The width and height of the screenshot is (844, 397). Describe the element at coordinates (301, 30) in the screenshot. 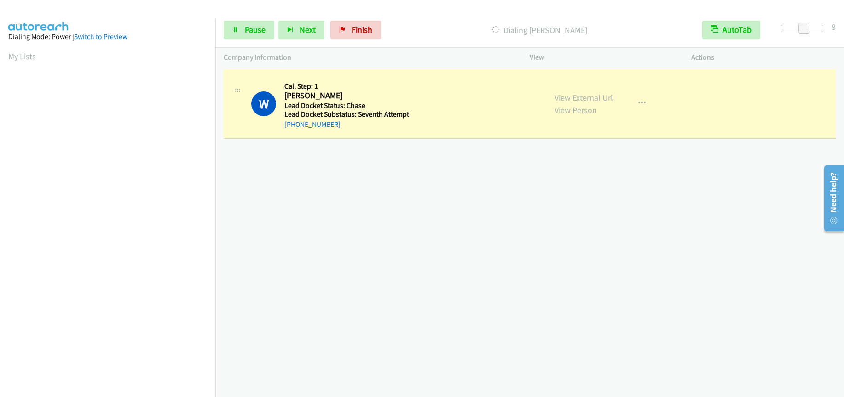

I see `button: Next` at that location.